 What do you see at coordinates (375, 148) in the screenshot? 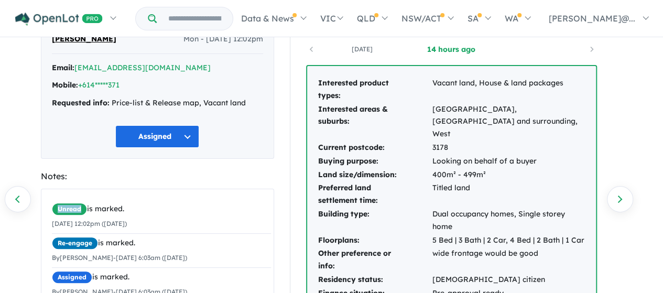
I see `td: Current postcode:` at bounding box center [375, 148].